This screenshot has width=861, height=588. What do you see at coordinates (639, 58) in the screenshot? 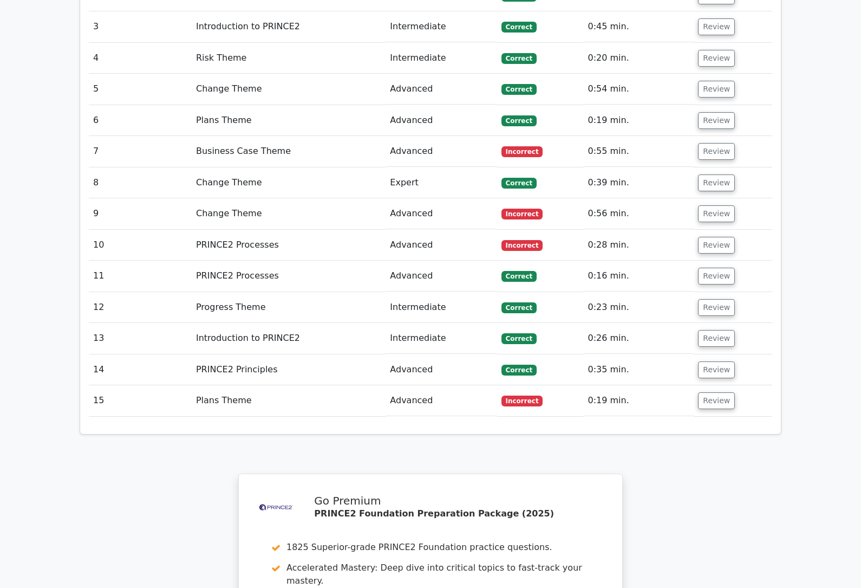
I see `td: 0:20 min.` at bounding box center [639, 58].